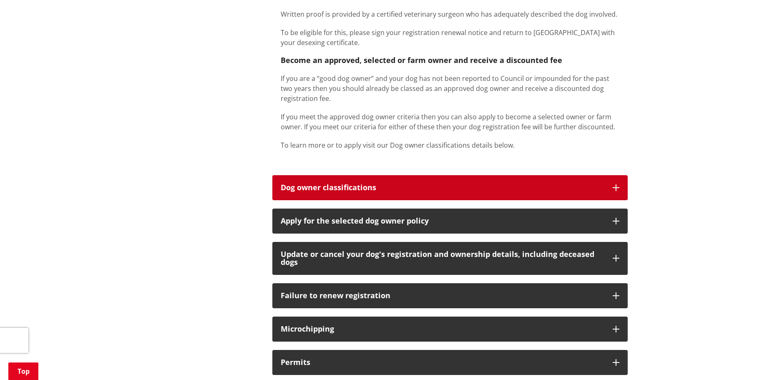 This screenshot has width=777, height=380. Describe the element at coordinates (450, 188) in the screenshot. I see `button: Dog owner classifications` at that location.